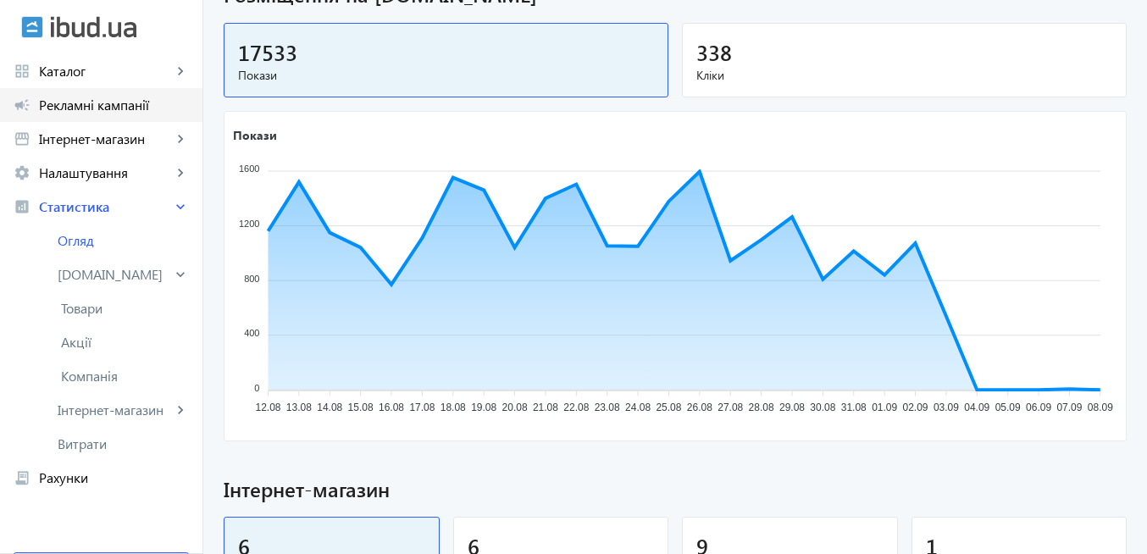 The image size is (1147, 554). Describe the element at coordinates (22, 207) in the screenshot. I see `mat-icon: analytics` at that location.